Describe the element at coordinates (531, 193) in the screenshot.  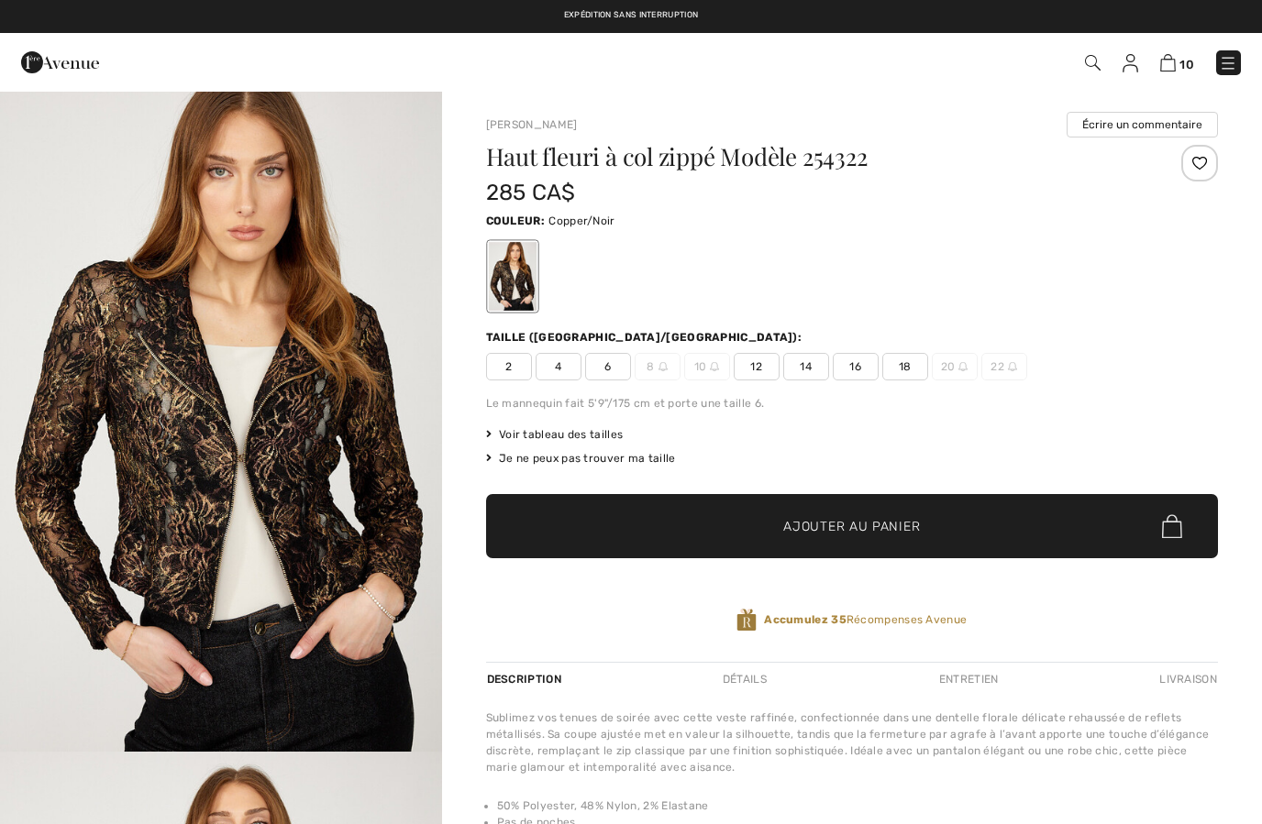
I see `span: 285 CA$` at that location.